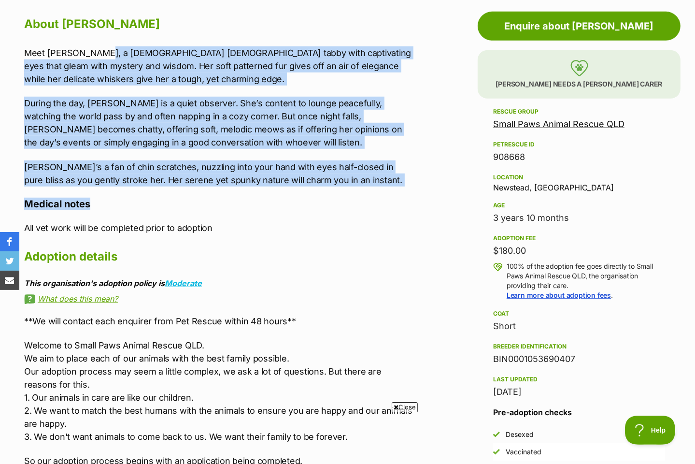 Image resolution: width=695 pixels, height=464 pixels. Describe the element at coordinates (405, 407) in the screenshot. I see `span: Close` at that location.